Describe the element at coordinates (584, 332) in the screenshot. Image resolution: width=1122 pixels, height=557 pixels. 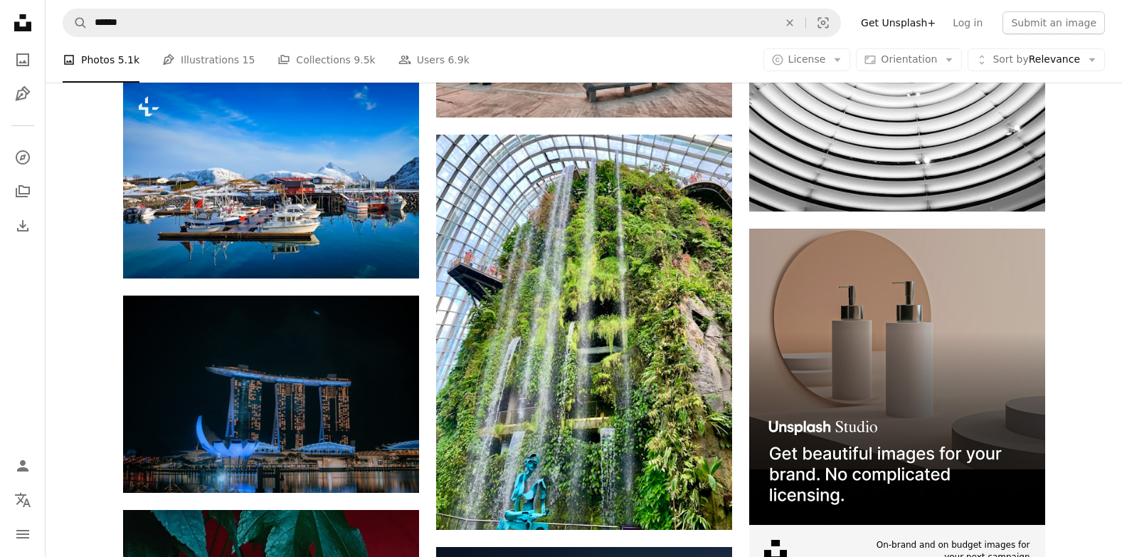
I see `img: green plant on gray concrete wall` at that location.